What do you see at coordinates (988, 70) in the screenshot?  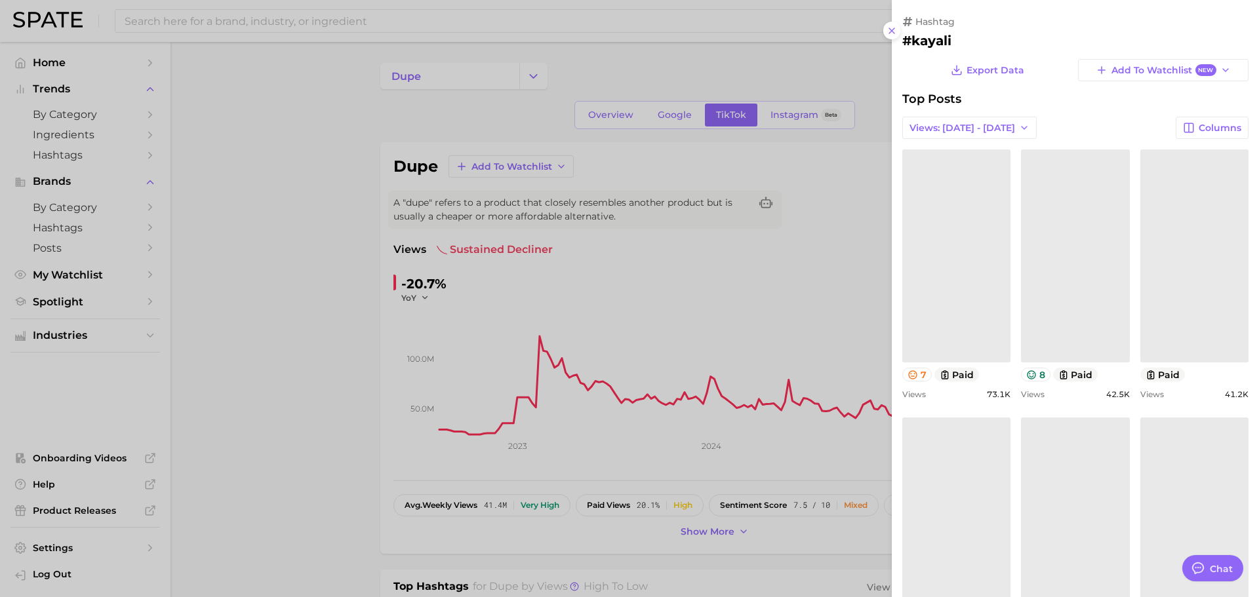 I see `button: Export Data` at bounding box center [988, 70].